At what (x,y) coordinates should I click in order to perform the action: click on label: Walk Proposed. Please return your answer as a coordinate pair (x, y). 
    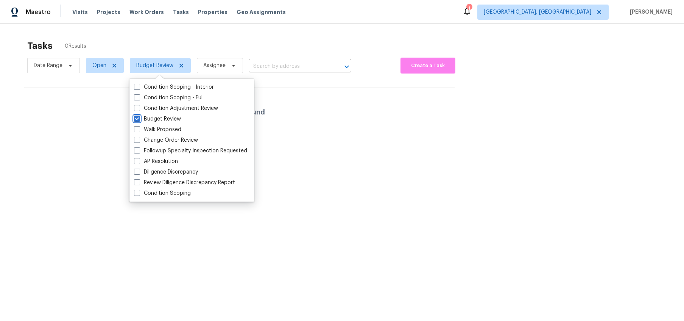
    Looking at the image, I should click on (157, 129).